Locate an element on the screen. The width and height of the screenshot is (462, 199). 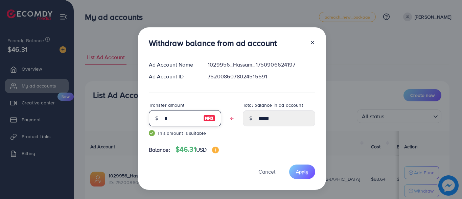
small: This amount is suitable is located at coordinates (185, 133).